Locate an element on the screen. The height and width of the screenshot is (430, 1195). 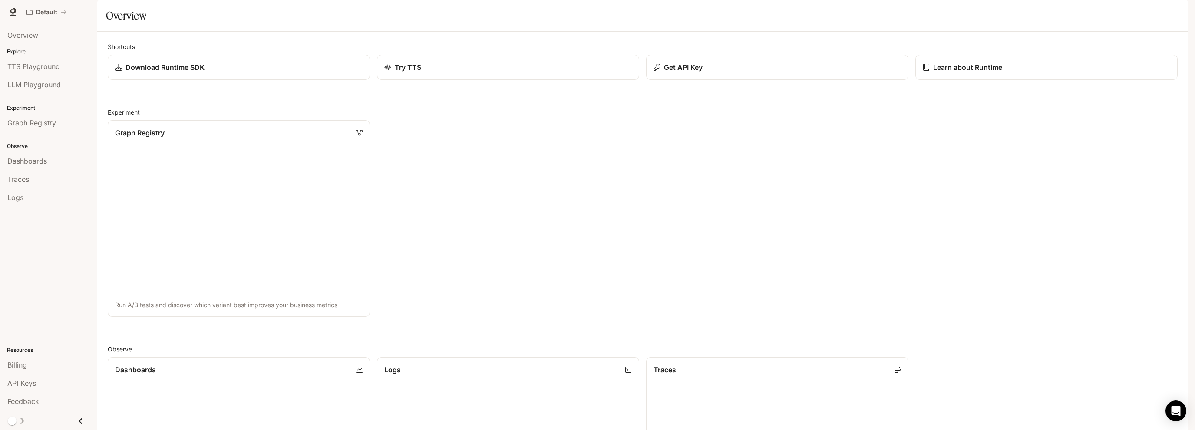
h2: Observe is located at coordinates (643, 349).